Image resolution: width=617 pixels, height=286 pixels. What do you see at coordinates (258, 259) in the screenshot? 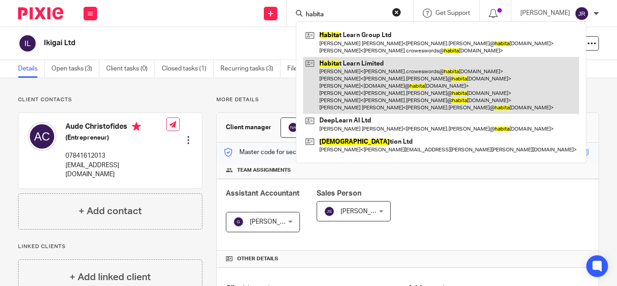
I see `span: Other details` at bounding box center [258, 259].